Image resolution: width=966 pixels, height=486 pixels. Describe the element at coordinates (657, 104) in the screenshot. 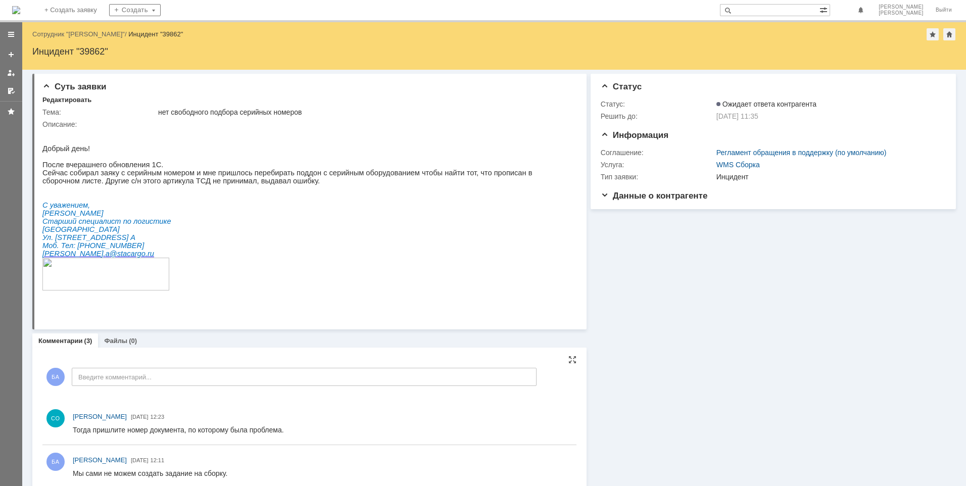

I see `div: Статус:` at that location.